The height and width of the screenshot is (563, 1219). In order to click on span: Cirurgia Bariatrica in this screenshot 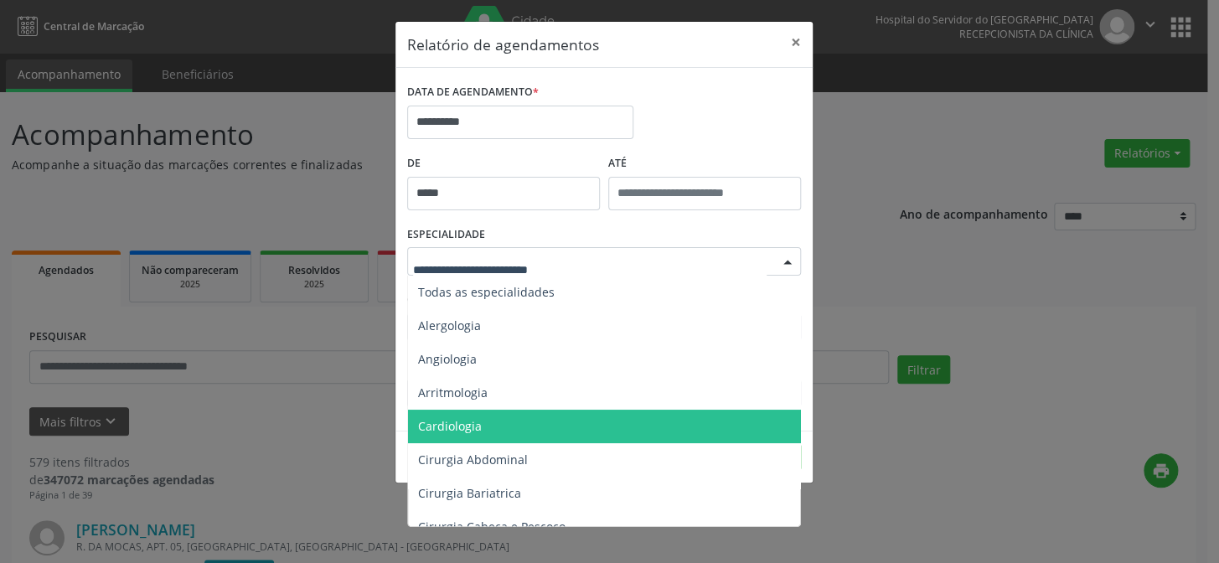, I will do `click(469, 493)`.